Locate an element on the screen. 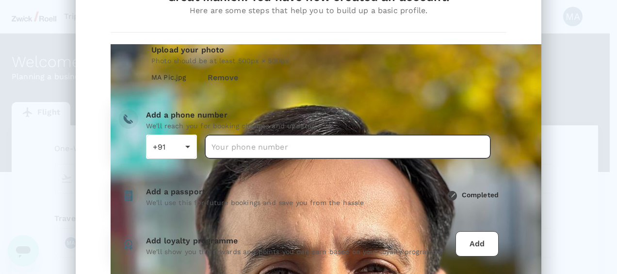  button: Add is located at coordinates (477, 243).